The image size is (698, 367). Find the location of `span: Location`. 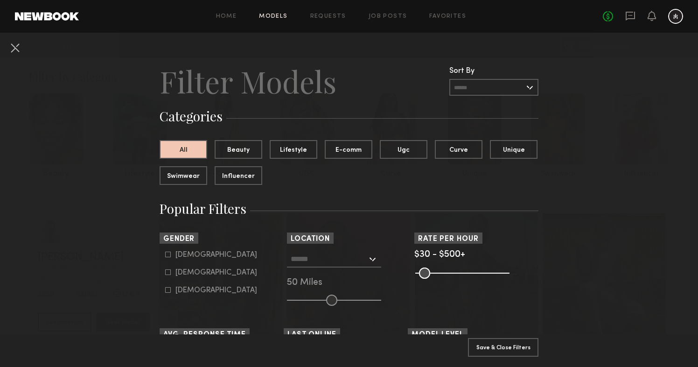

span: Location is located at coordinates (310, 239).